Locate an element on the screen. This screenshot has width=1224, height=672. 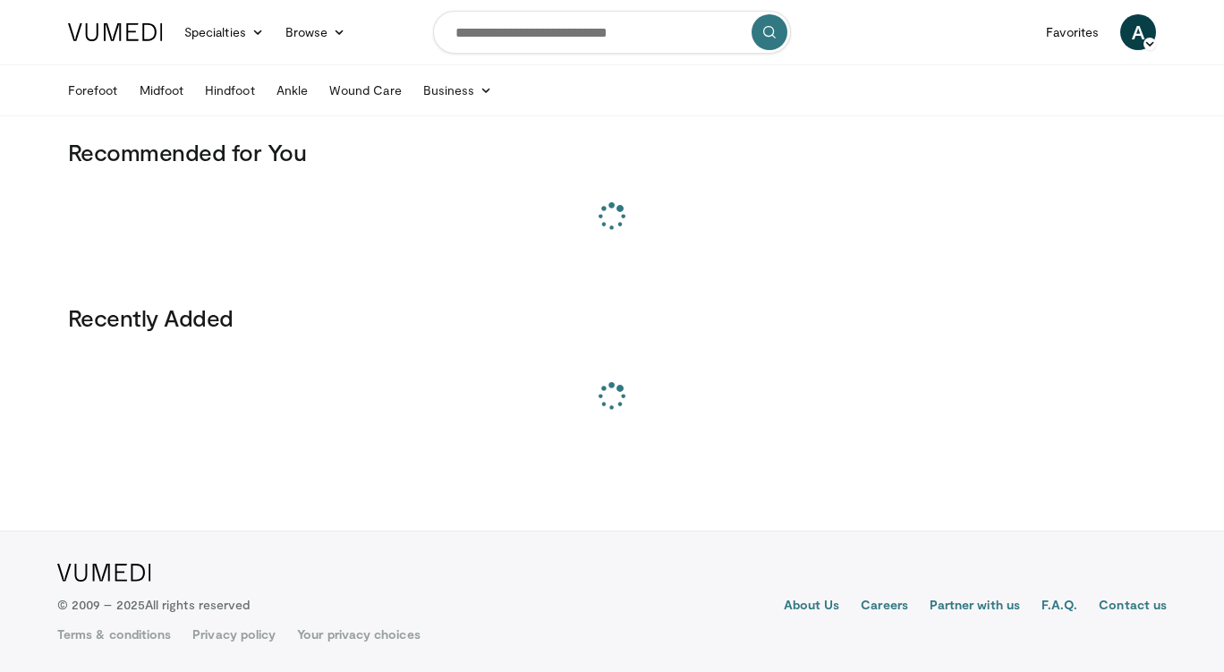
a: Specialties is located at coordinates (224, 32).